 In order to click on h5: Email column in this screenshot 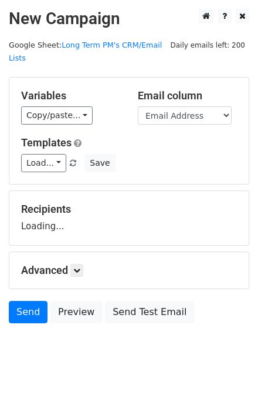, I will do `click(187, 96)`.